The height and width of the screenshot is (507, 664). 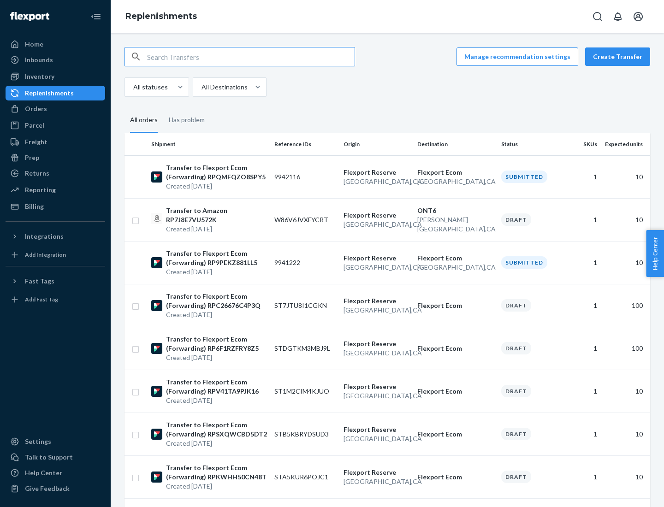 What do you see at coordinates (55, 281) in the screenshot?
I see `button: Fast Tags` at bounding box center [55, 281].